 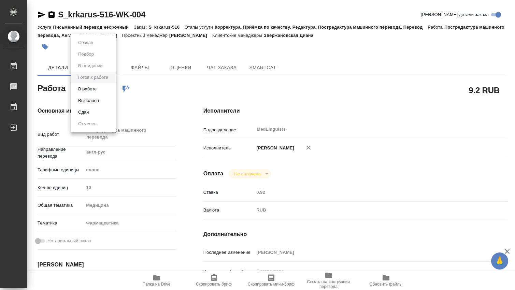 I want to click on button: В работе, so click(x=87, y=89).